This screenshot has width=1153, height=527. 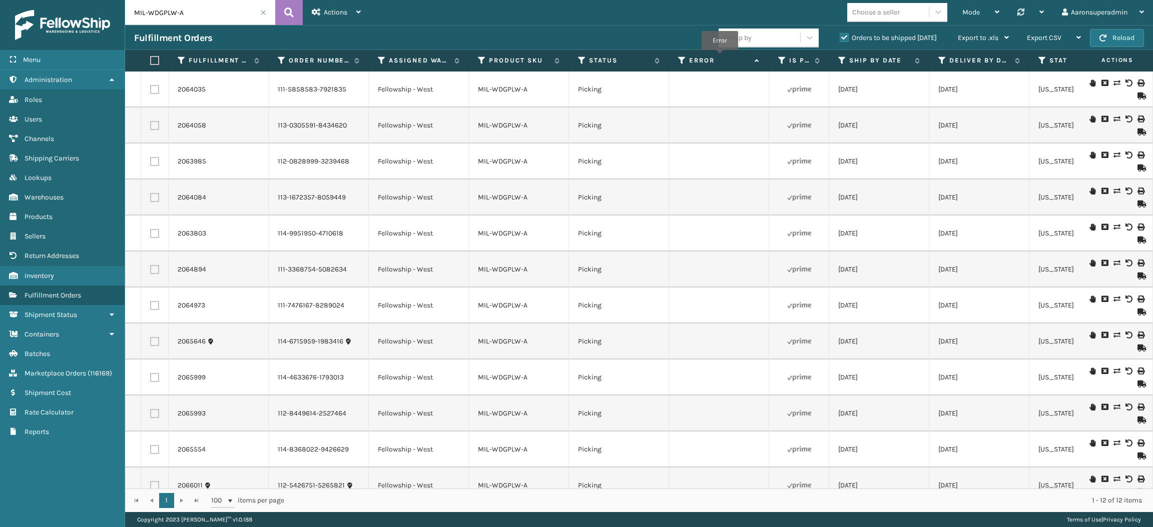 What do you see at coordinates (192, 90) in the screenshot?
I see `a: 2064035` at bounding box center [192, 90].